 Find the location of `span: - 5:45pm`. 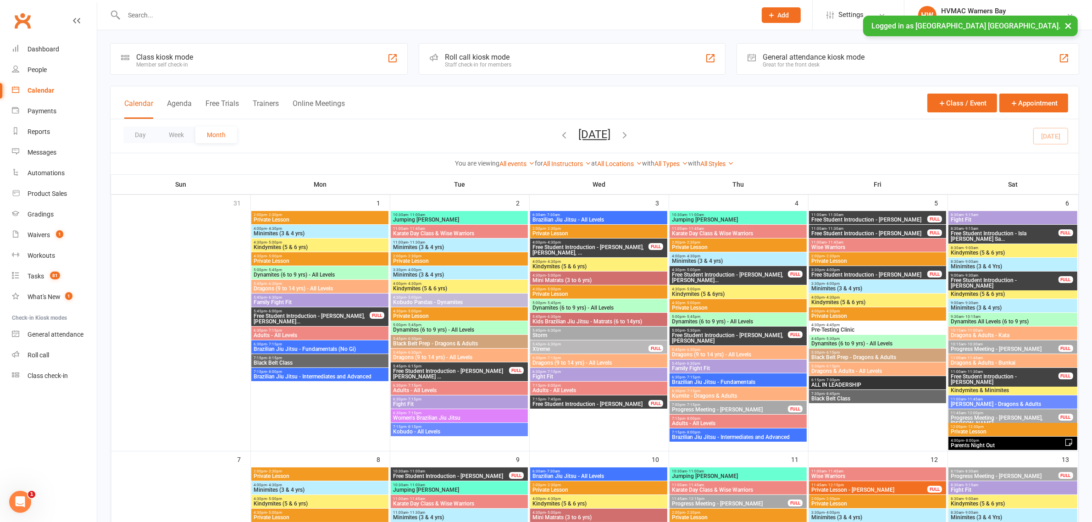

span: - 5:45pm is located at coordinates (274, 270).